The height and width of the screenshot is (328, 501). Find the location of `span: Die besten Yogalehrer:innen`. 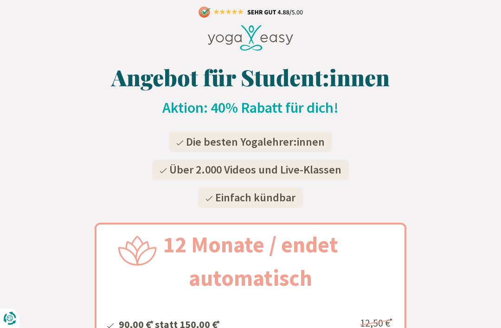

span: Die besten Yogalehrer:innen is located at coordinates (255, 141).